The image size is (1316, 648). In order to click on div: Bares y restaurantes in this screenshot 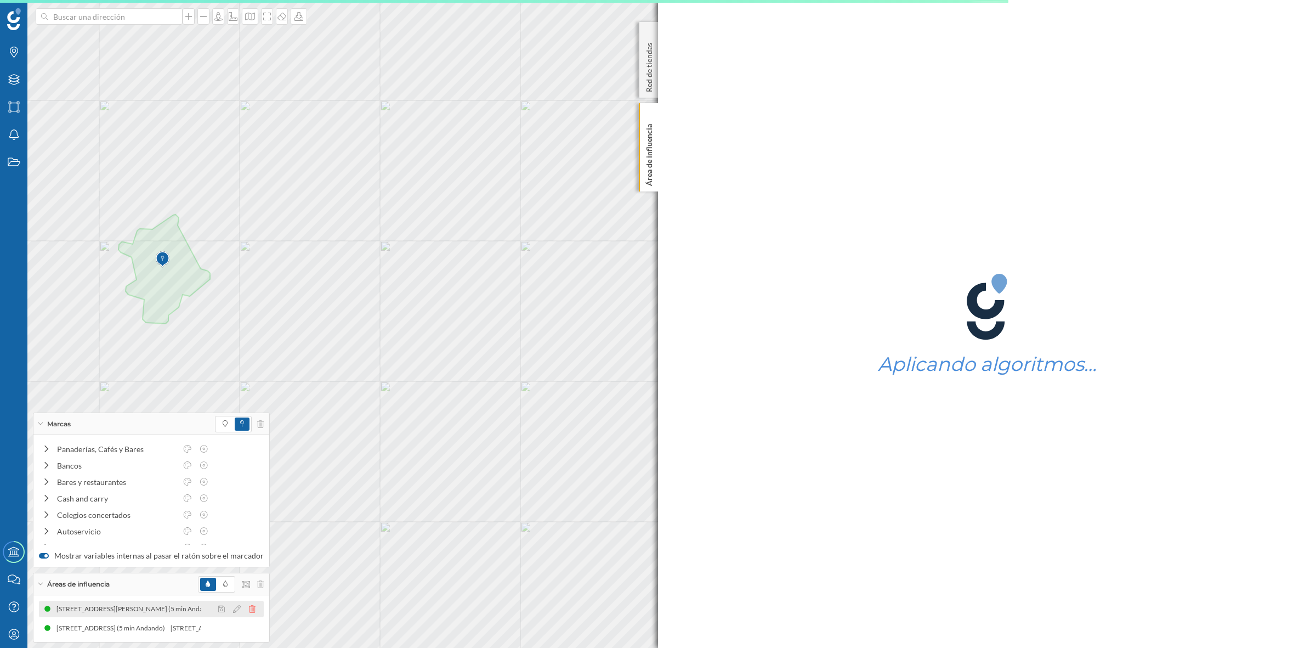, I will do `click(117, 482)`.